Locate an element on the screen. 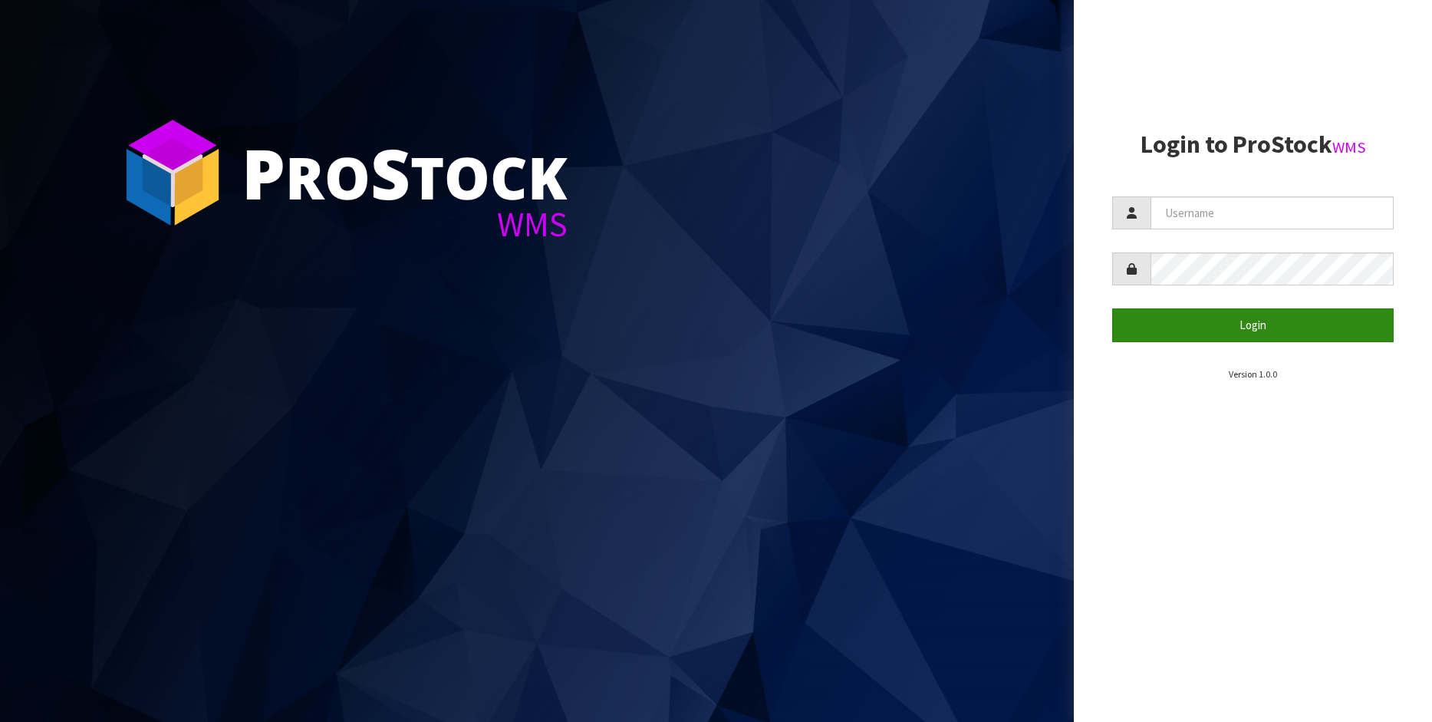 The height and width of the screenshot is (722, 1432). button: Login is located at coordinates (1253, 325).